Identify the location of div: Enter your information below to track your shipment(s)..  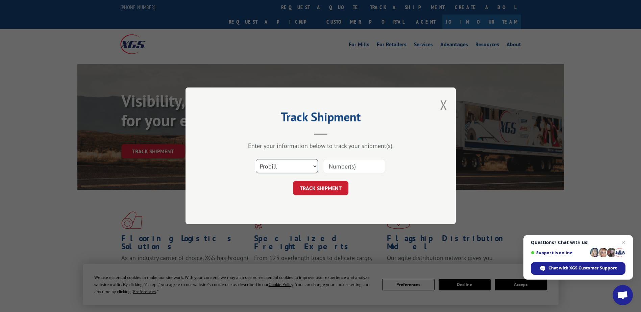
(321, 146).